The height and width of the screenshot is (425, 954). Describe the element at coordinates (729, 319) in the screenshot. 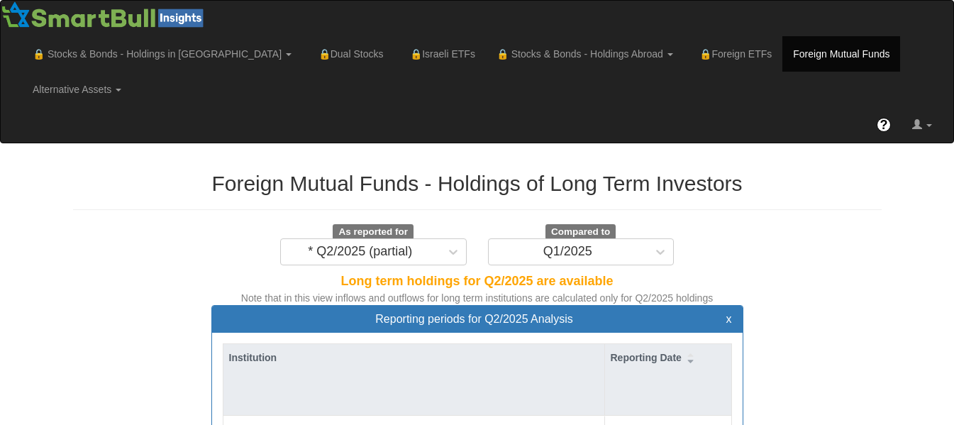

I see `button: x` at that location.